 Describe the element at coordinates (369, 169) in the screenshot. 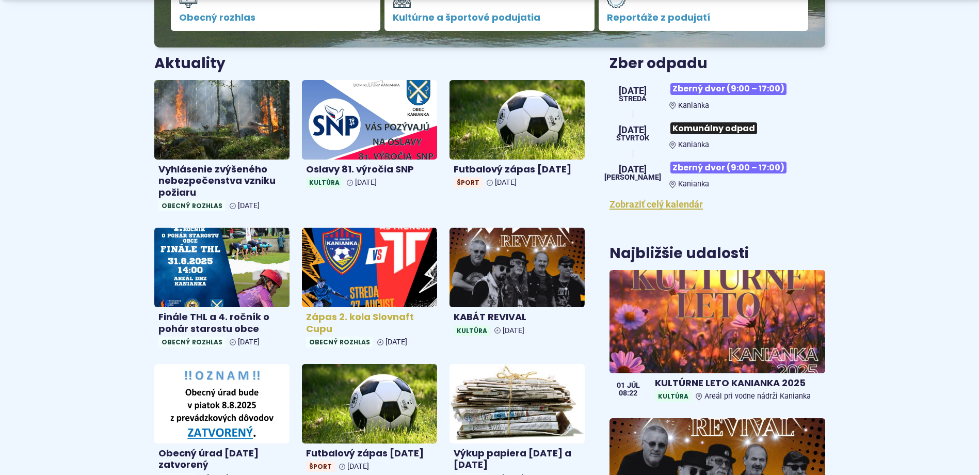

I see `h4: Oslavy 81. výročia SNP` at that location.